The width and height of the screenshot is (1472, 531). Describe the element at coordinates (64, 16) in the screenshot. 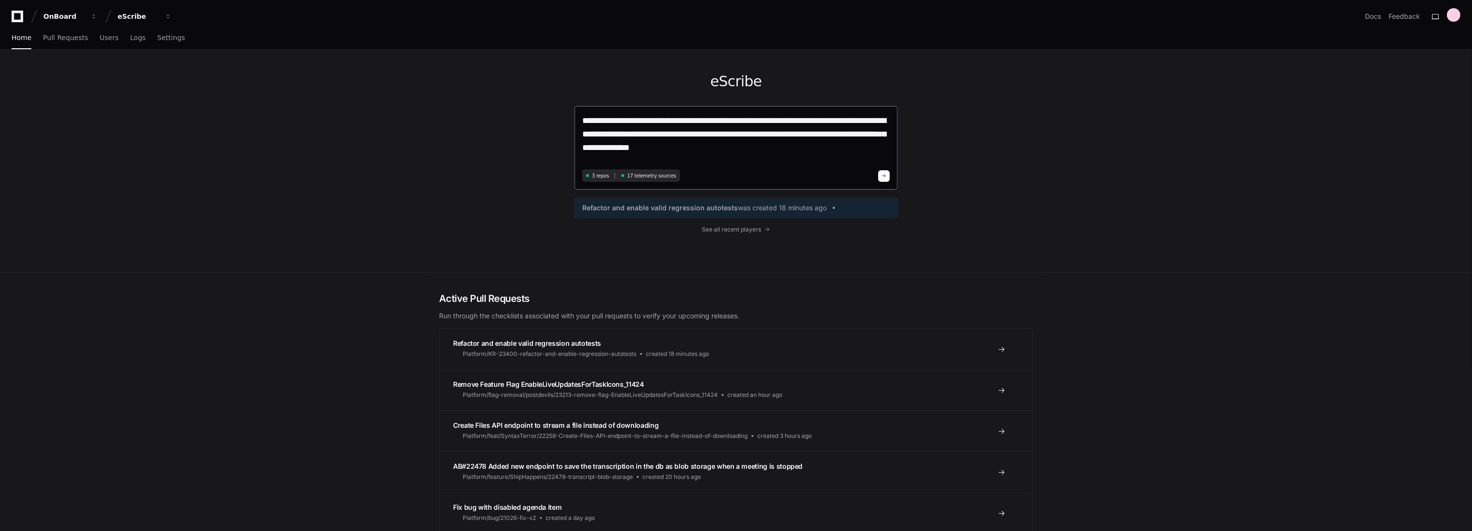

I see `div: OnBoard` at that location.